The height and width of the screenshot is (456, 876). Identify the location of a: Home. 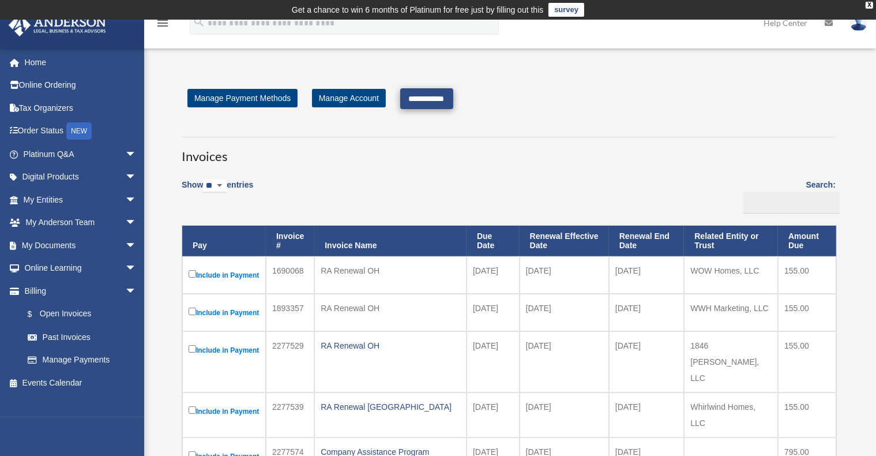
(81, 62).